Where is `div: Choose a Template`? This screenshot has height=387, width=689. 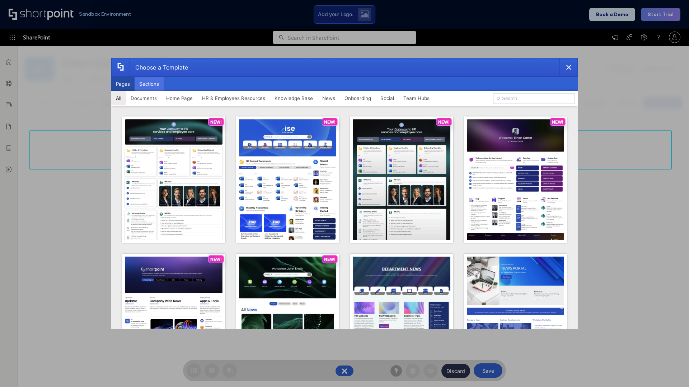
div: Choose a Template is located at coordinates (159, 67).